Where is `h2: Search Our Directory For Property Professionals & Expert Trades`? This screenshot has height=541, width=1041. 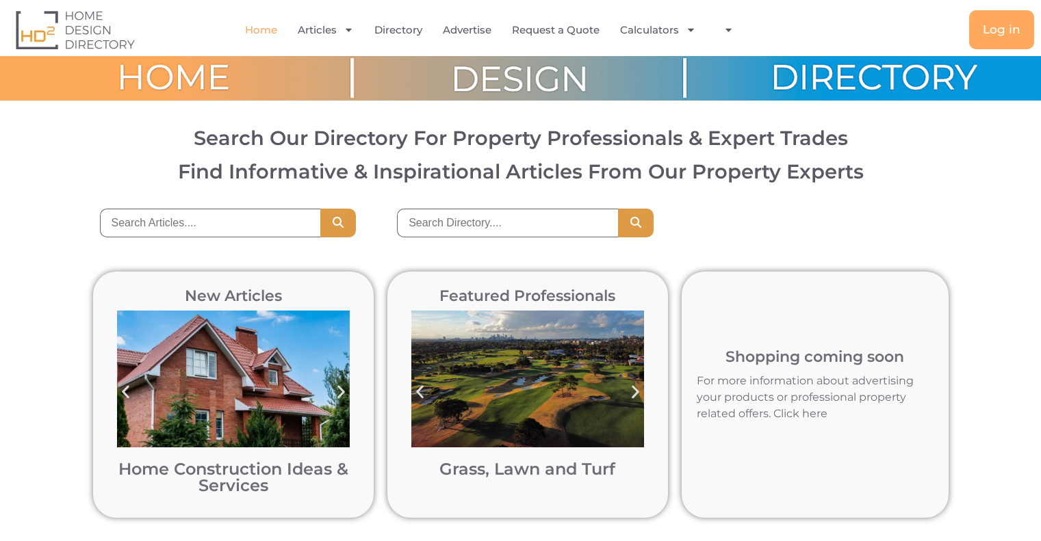
h2: Search Our Directory For Property Professionals & Expert Trades is located at coordinates (520, 138).